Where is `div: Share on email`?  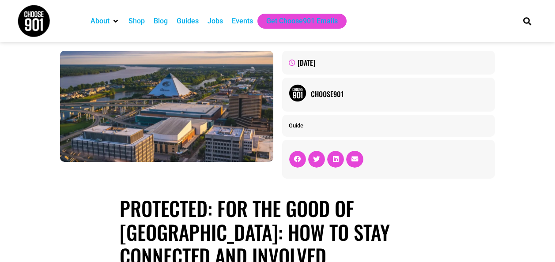 div: Share on email is located at coordinates (355, 159).